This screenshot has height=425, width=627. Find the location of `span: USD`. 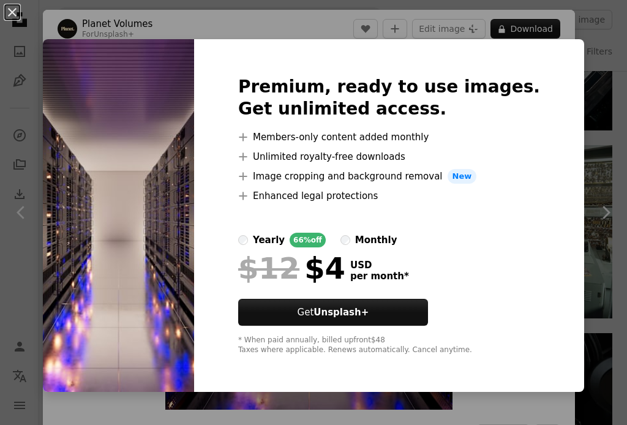

span: USD is located at coordinates (380, 265).